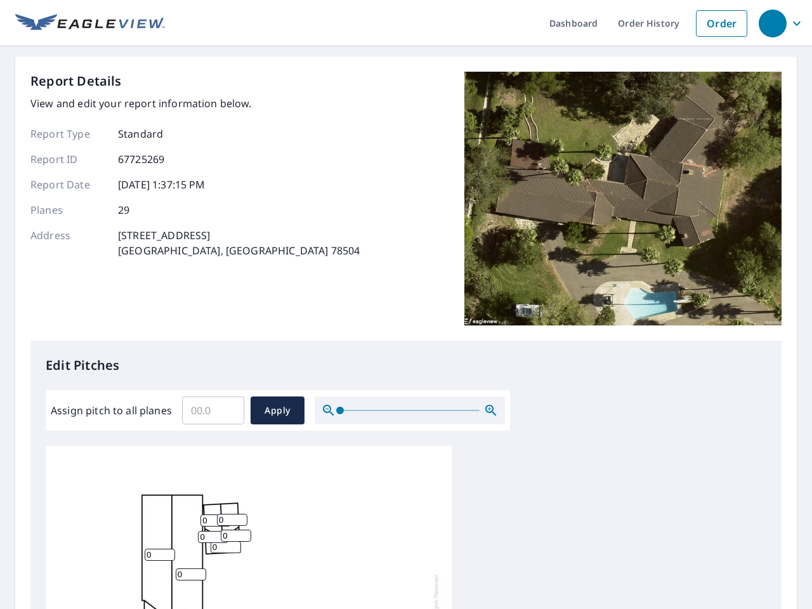  Describe the element at coordinates (68, 159) in the screenshot. I see `p: Report ID` at that location.